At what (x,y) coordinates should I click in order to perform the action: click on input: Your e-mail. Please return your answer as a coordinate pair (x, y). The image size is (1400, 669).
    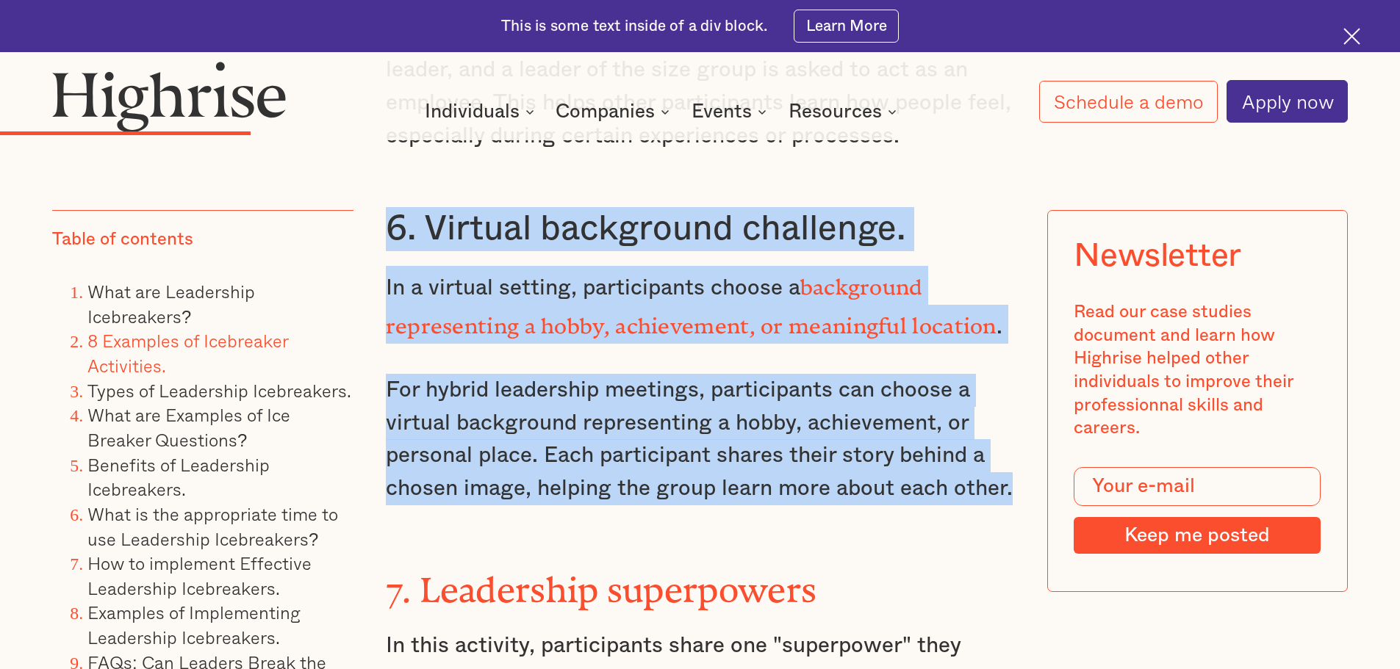
    Looking at the image, I should click on (1197, 487).